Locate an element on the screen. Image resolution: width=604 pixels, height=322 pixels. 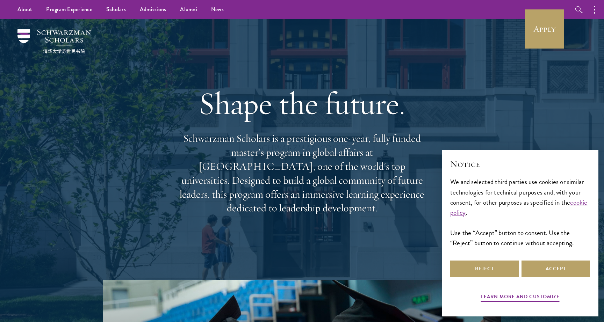
button: Learn more and customize is located at coordinates (520, 298).